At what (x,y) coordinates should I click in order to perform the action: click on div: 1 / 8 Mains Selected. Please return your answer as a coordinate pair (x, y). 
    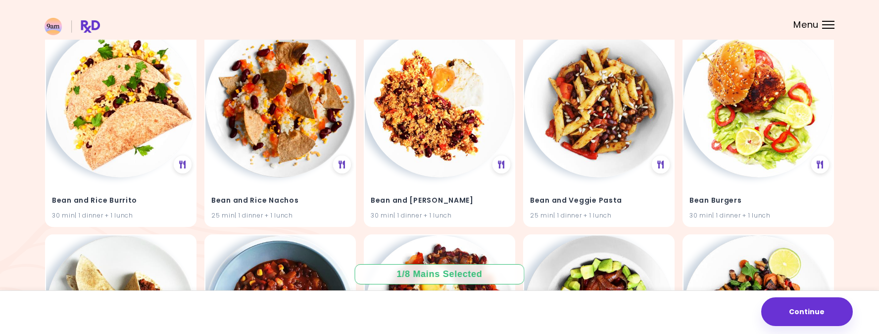
    Looking at the image, I should click on (439, 274).